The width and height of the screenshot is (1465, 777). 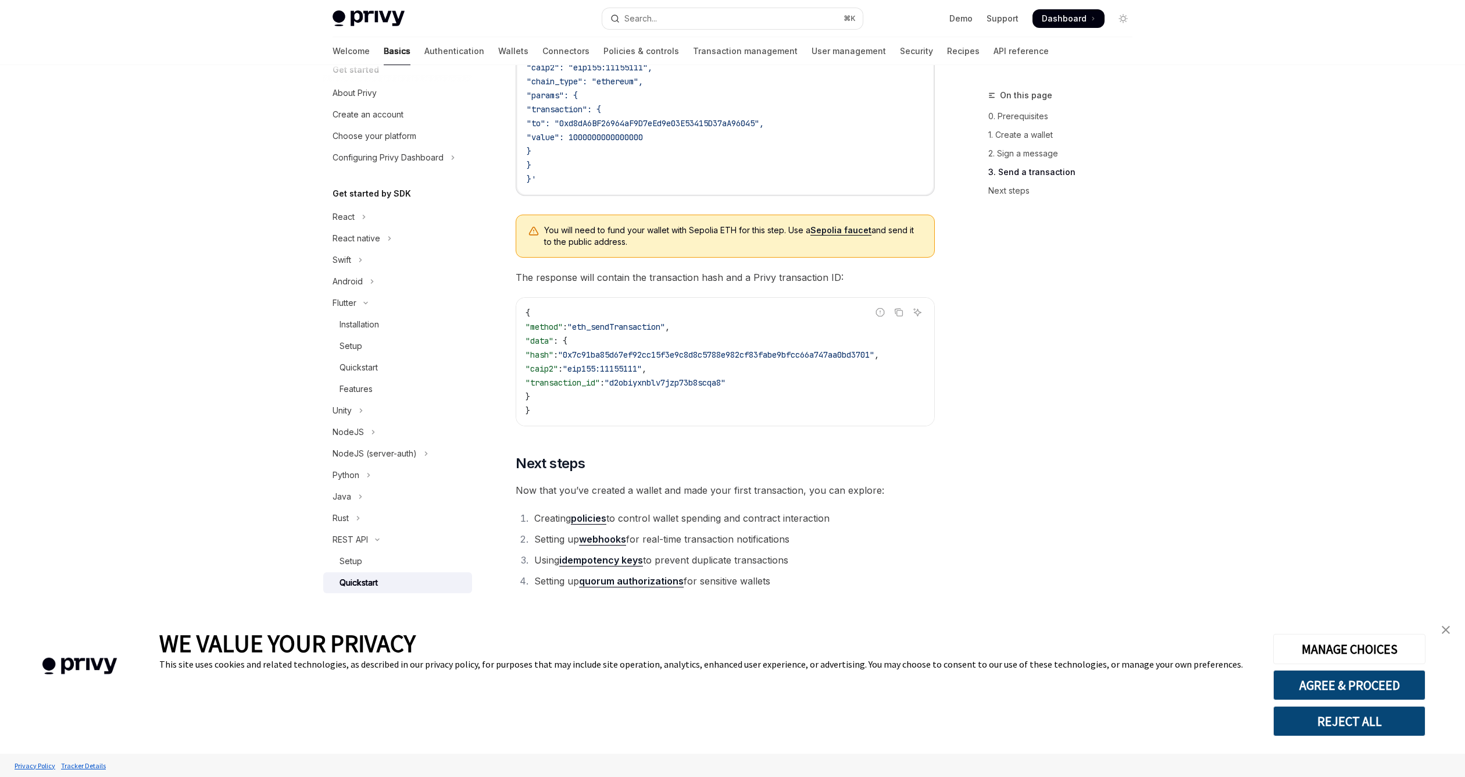 What do you see at coordinates (725, 277) in the screenshot?
I see `span: The response will contain the transaction hash and a Privy transaction ID:` at bounding box center [725, 277].